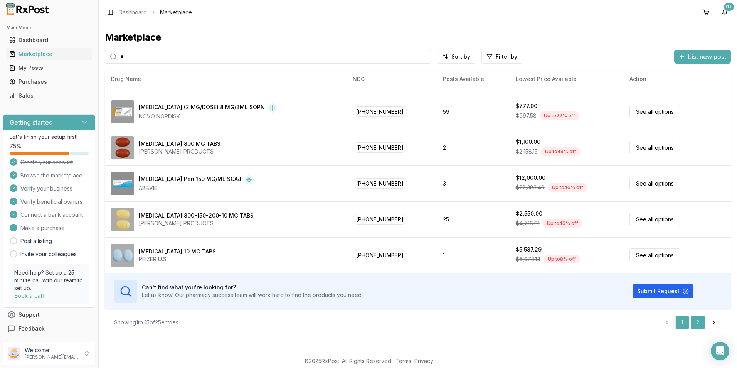 This screenshot has height=368, width=737. I want to click on nav: pagination, so click(691, 322).